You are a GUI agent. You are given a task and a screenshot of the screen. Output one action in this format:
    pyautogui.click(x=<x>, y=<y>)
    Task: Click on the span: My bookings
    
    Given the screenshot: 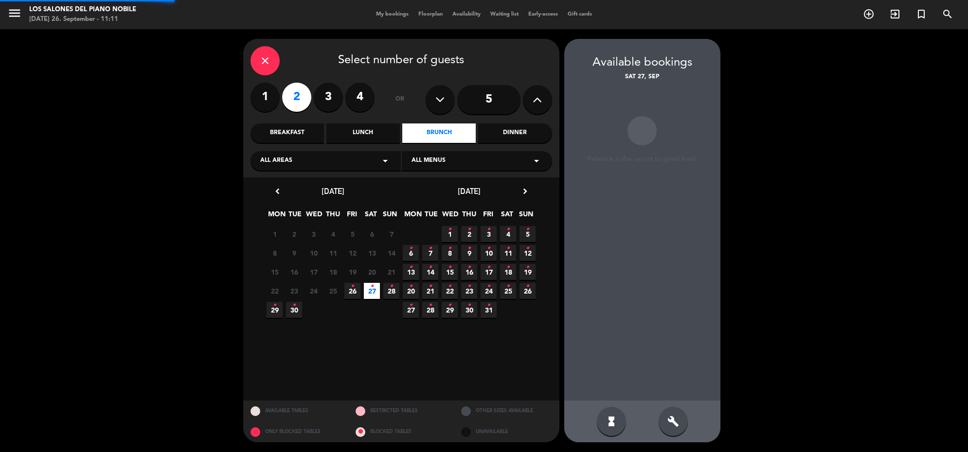 What is the action you would take?
    pyautogui.click(x=392, y=14)
    